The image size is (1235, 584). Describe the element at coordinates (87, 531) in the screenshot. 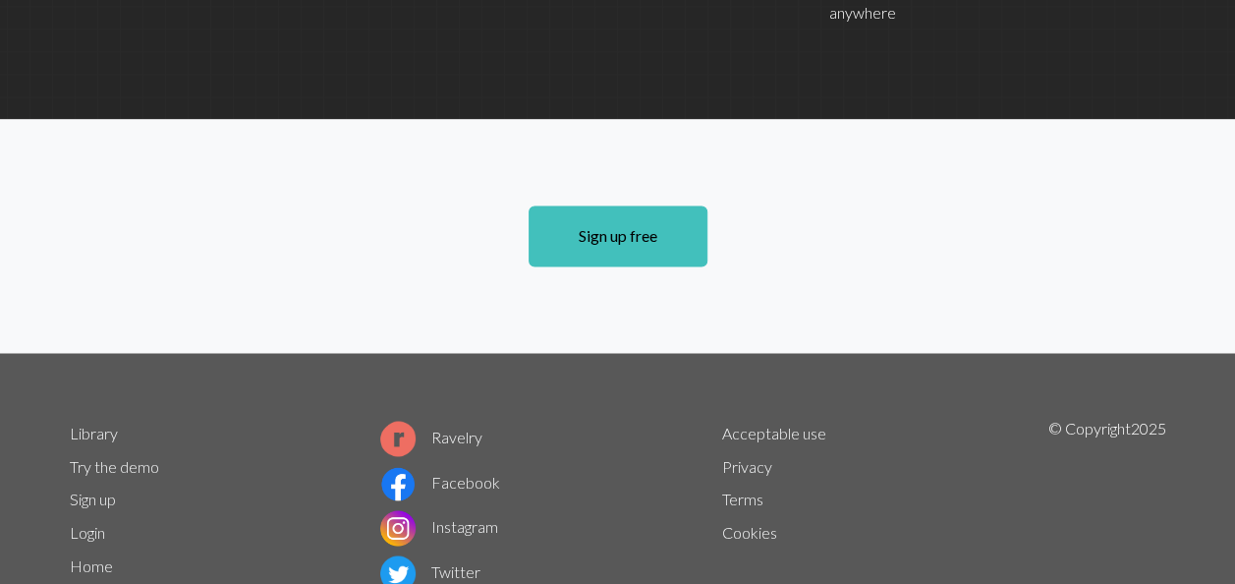

I see `a: Login` at that location.